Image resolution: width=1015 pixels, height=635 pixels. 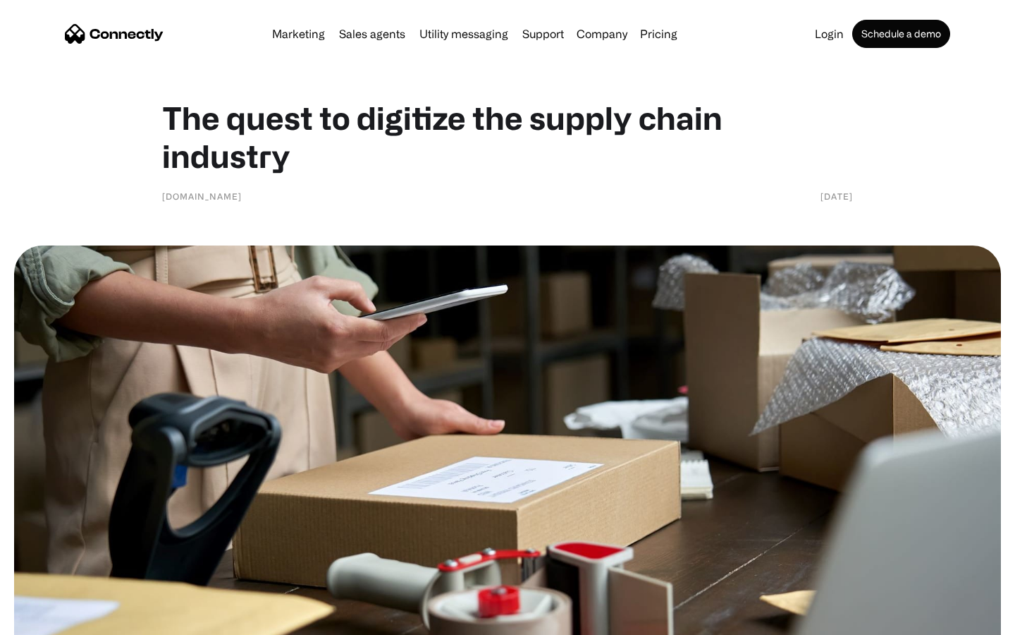 I want to click on a: Support, so click(x=543, y=34).